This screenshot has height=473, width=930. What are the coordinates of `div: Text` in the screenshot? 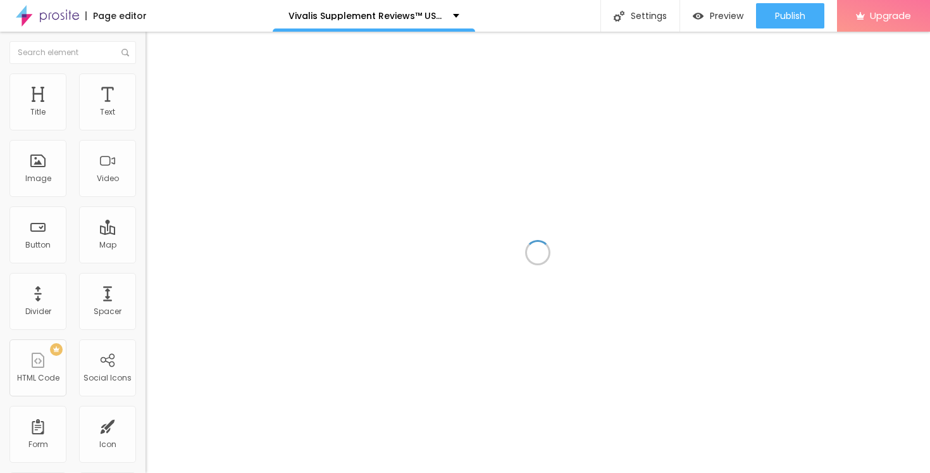 It's located at (108, 112).